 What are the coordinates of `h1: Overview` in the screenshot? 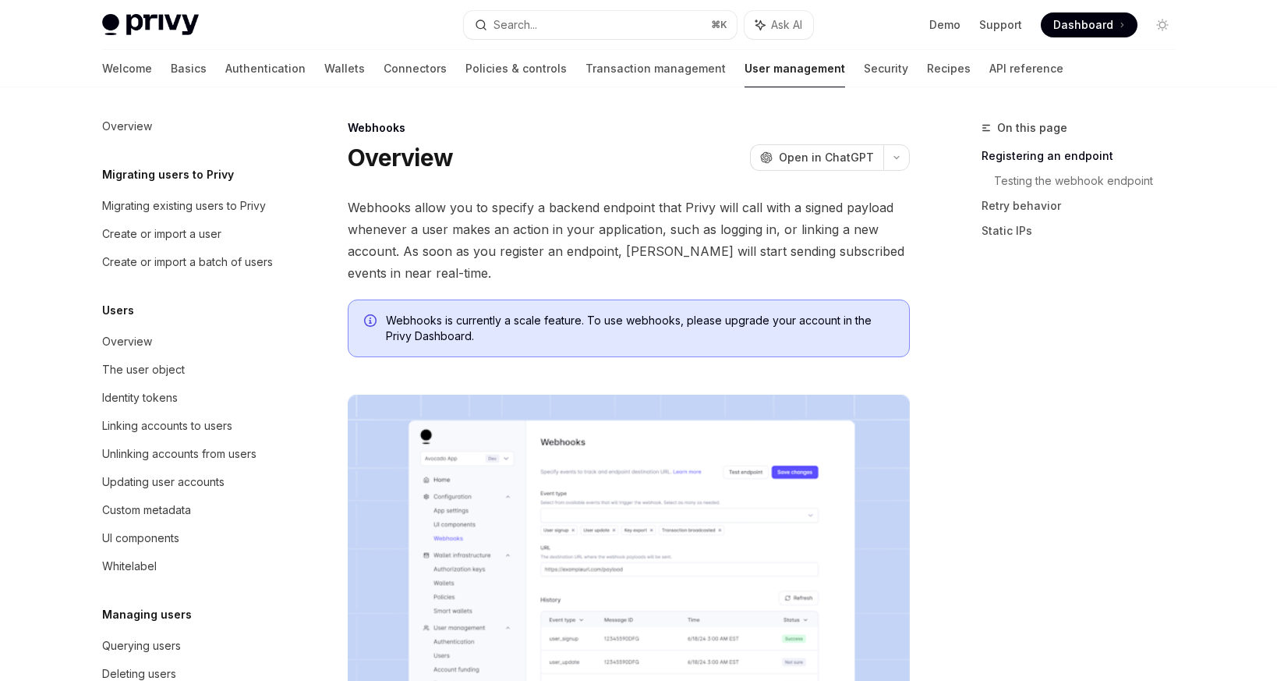 It's located at (400, 157).